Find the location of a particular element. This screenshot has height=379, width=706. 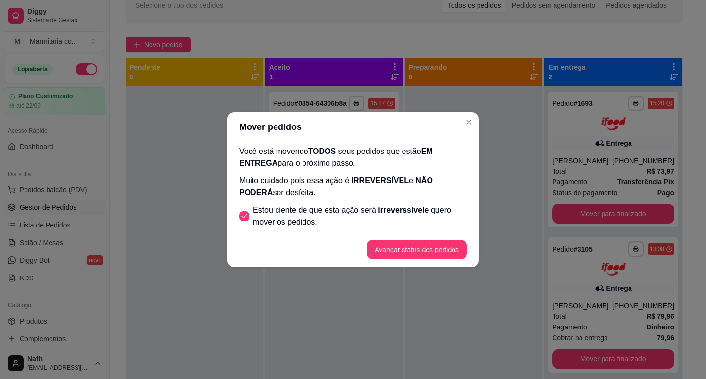

button: Avançar status dos pedidos is located at coordinates (417, 250).